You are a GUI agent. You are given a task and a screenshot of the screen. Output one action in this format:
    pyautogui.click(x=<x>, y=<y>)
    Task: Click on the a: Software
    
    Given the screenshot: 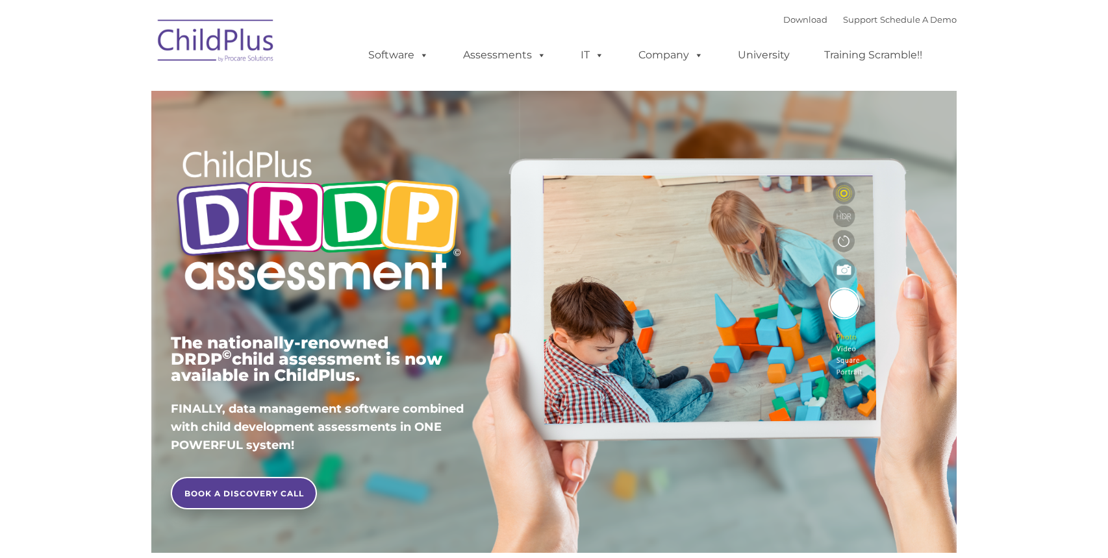 What is the action you would take?
    pyautogui.click(x=398, y=55)
    